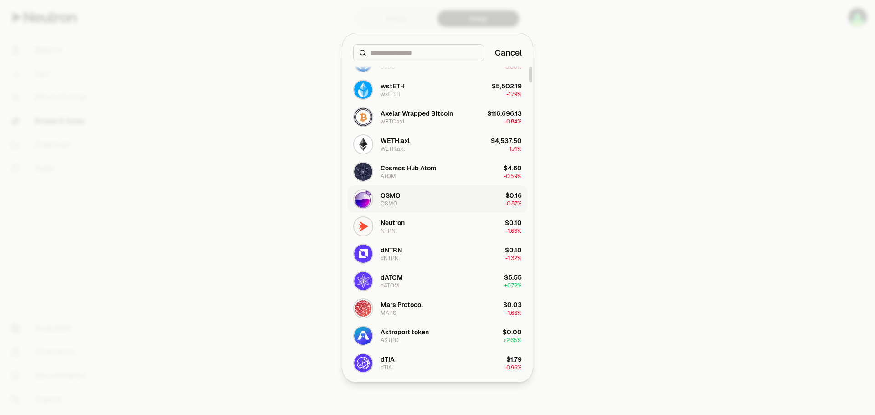 This screenshot has height=415, width=875. I want to click on img: USDC Logo, so click(363, 62).